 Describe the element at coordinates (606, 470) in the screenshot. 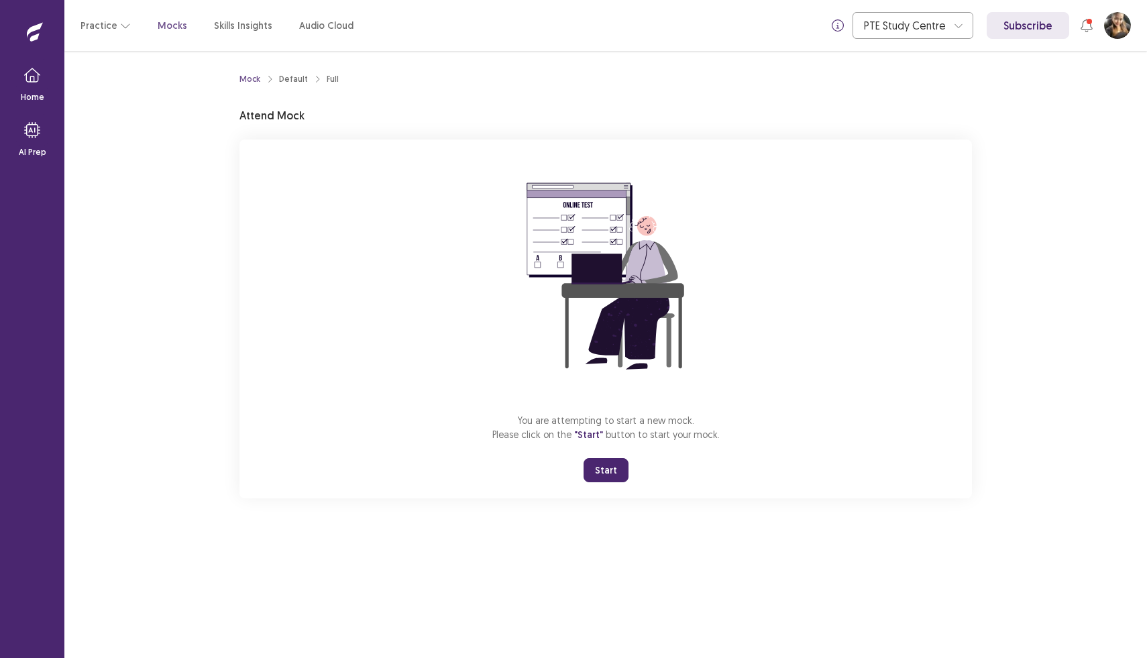

I see `button: Start` at that location.